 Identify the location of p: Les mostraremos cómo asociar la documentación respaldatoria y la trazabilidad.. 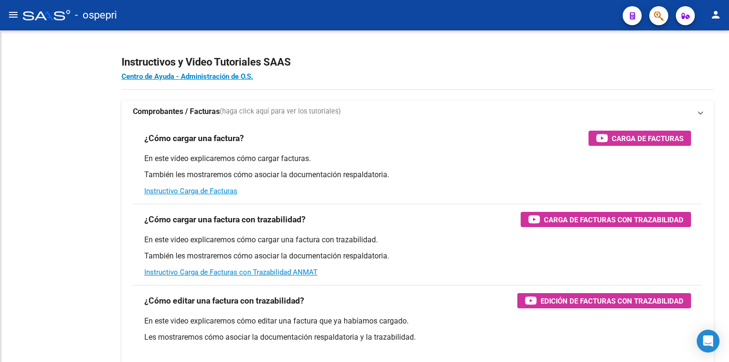
(418, 337).